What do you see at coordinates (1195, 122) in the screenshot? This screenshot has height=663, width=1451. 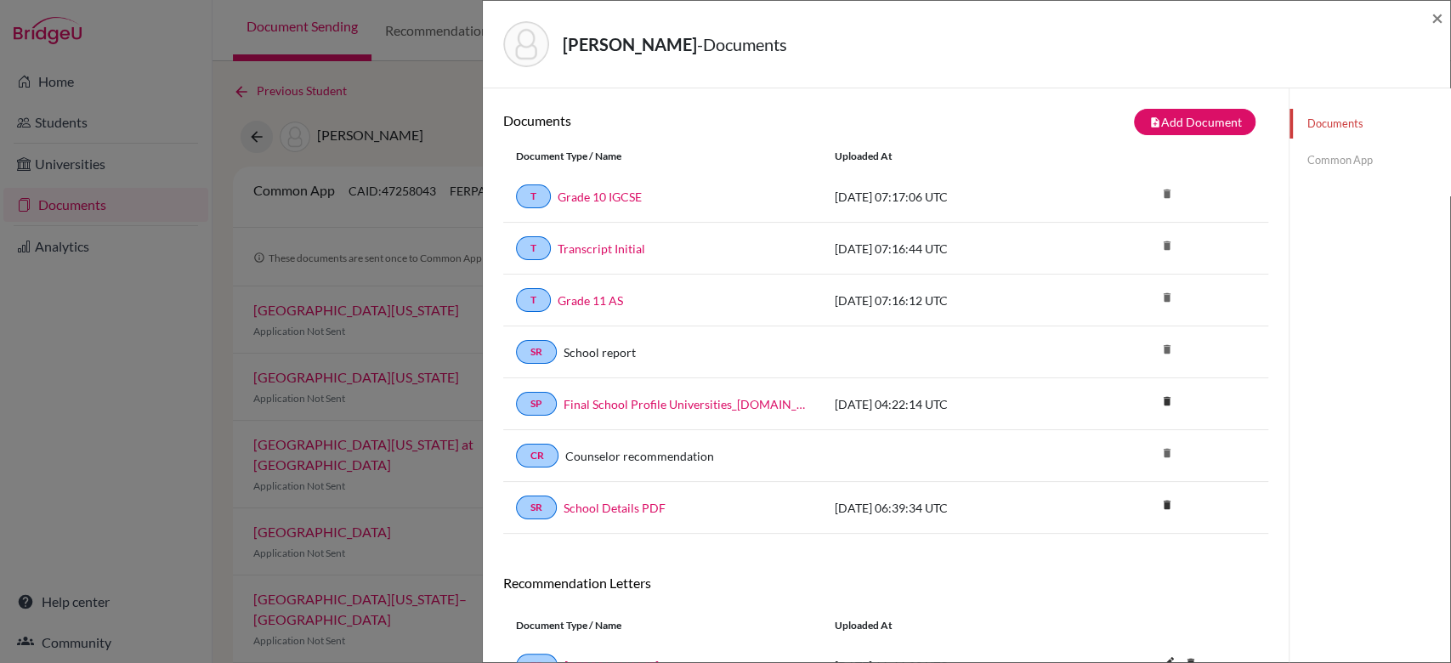 I see `button: note_addAdd Document` at bounding box center [1195, 122].